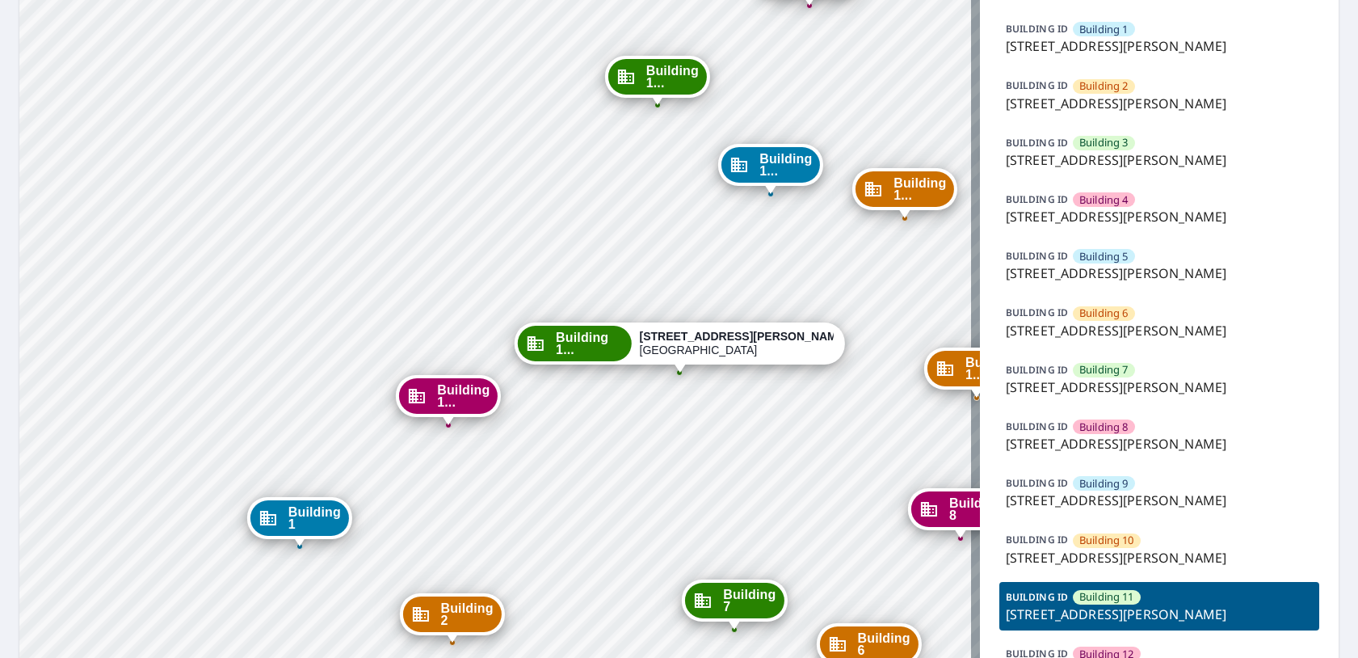 The width and height of the screenshot is (1358, 658). I want to click on div: Dropped pin, building Building 15, Commercial property, 4001 Anderson Road Nashville, TN 37217, so click(658, 81).